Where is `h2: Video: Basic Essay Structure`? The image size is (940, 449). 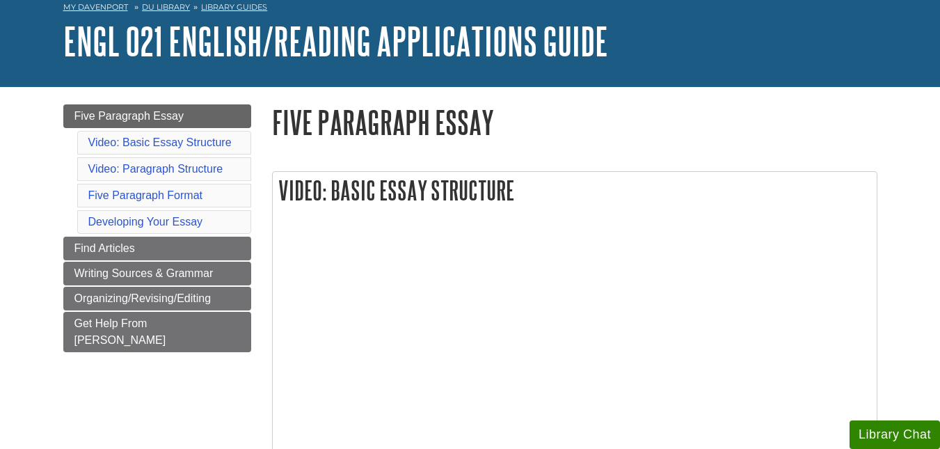 h2: Video: Basic Essay Structure is located at coordinates (575, 190).